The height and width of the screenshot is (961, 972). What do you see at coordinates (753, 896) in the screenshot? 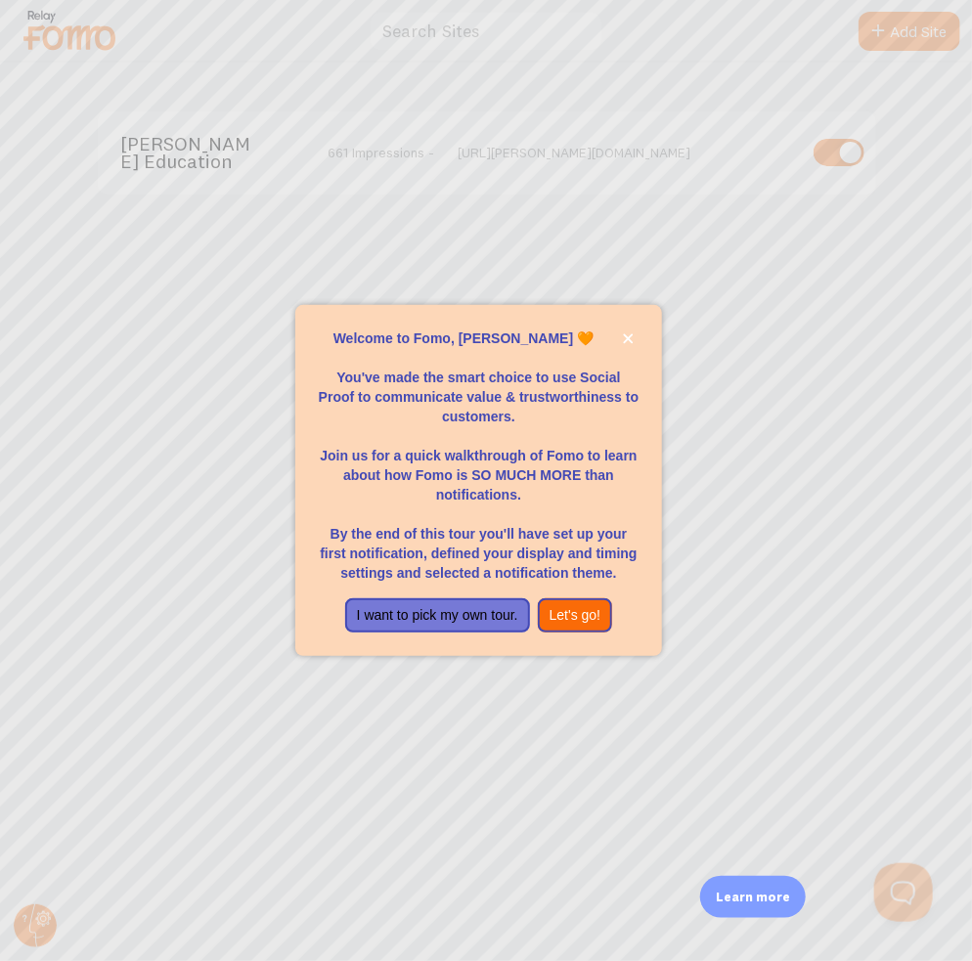
I see `div: Learn more` at bounding box center [753, 896].